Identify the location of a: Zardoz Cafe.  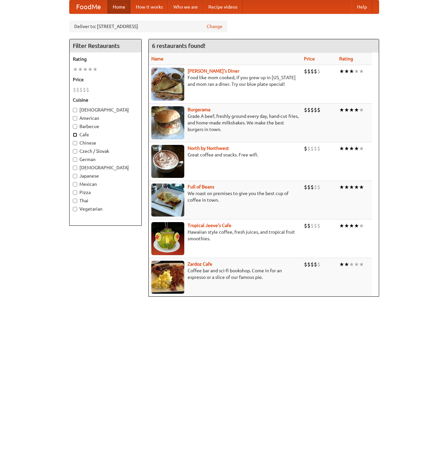
(200, 264).